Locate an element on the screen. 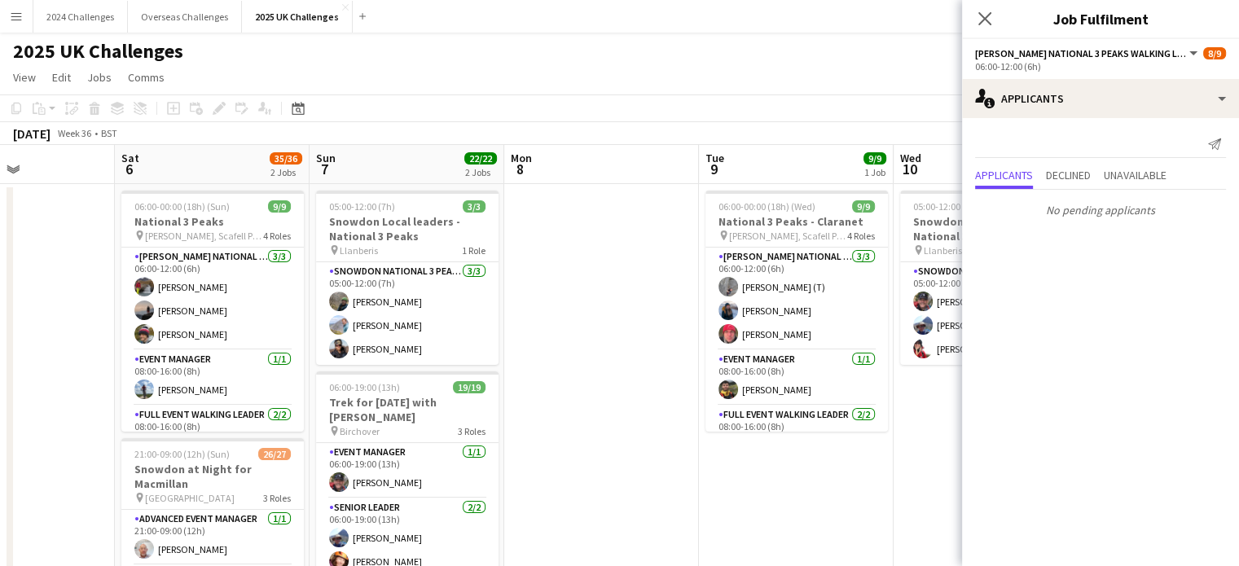 This screenshot has height=566, width=1239. h1: 2025 UK Challenges is located at coordinates (98, 51).